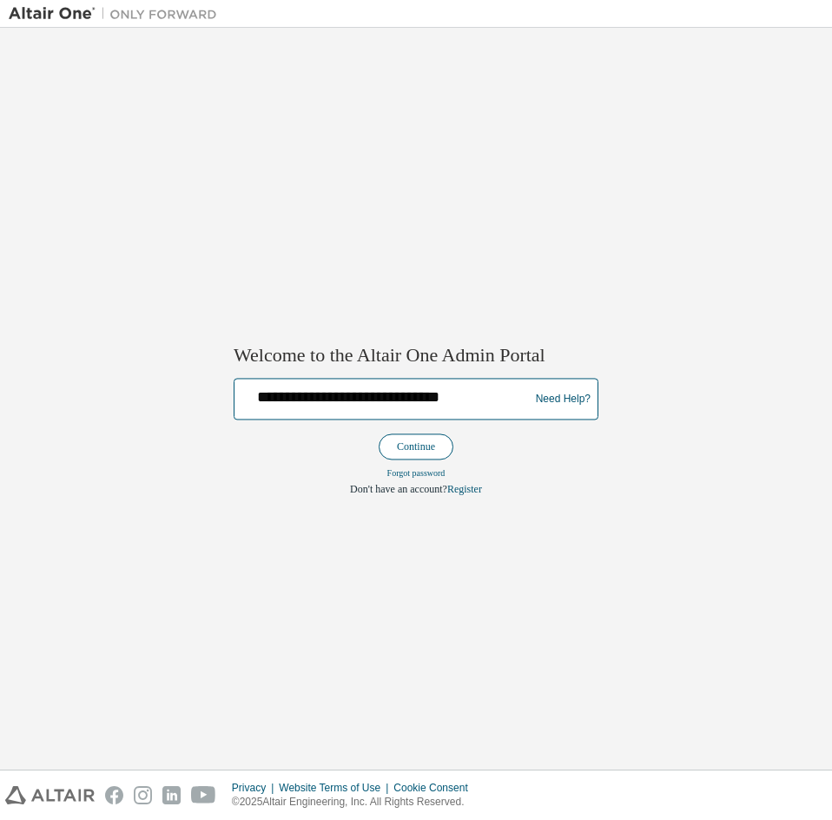 This screenshot has width=832, height=820. I want to click on img: youtube.svg, so click(203, 794).